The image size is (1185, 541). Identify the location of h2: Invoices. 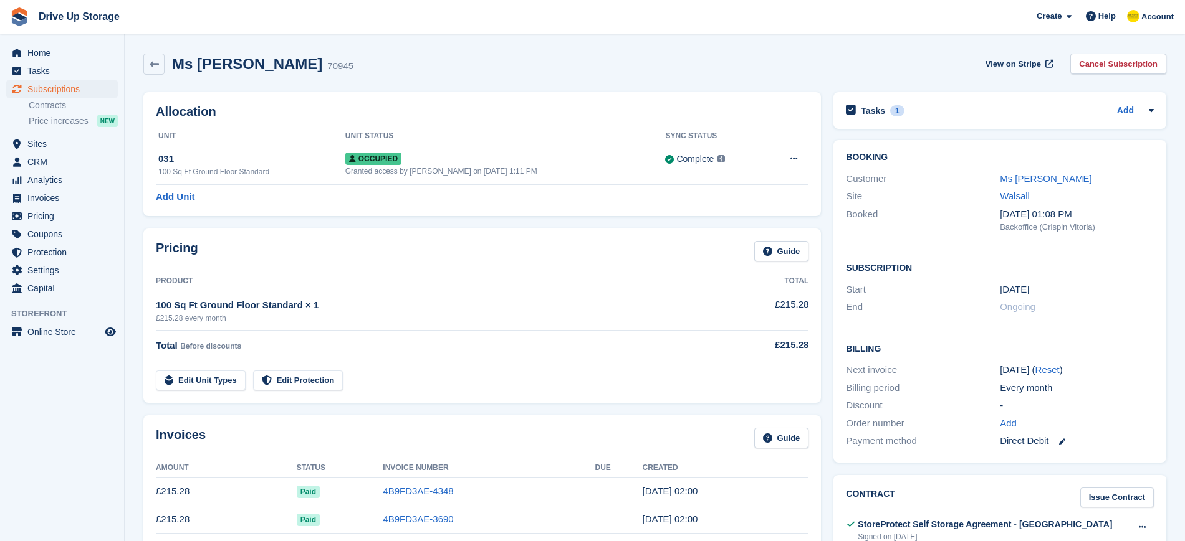
(181, 438).